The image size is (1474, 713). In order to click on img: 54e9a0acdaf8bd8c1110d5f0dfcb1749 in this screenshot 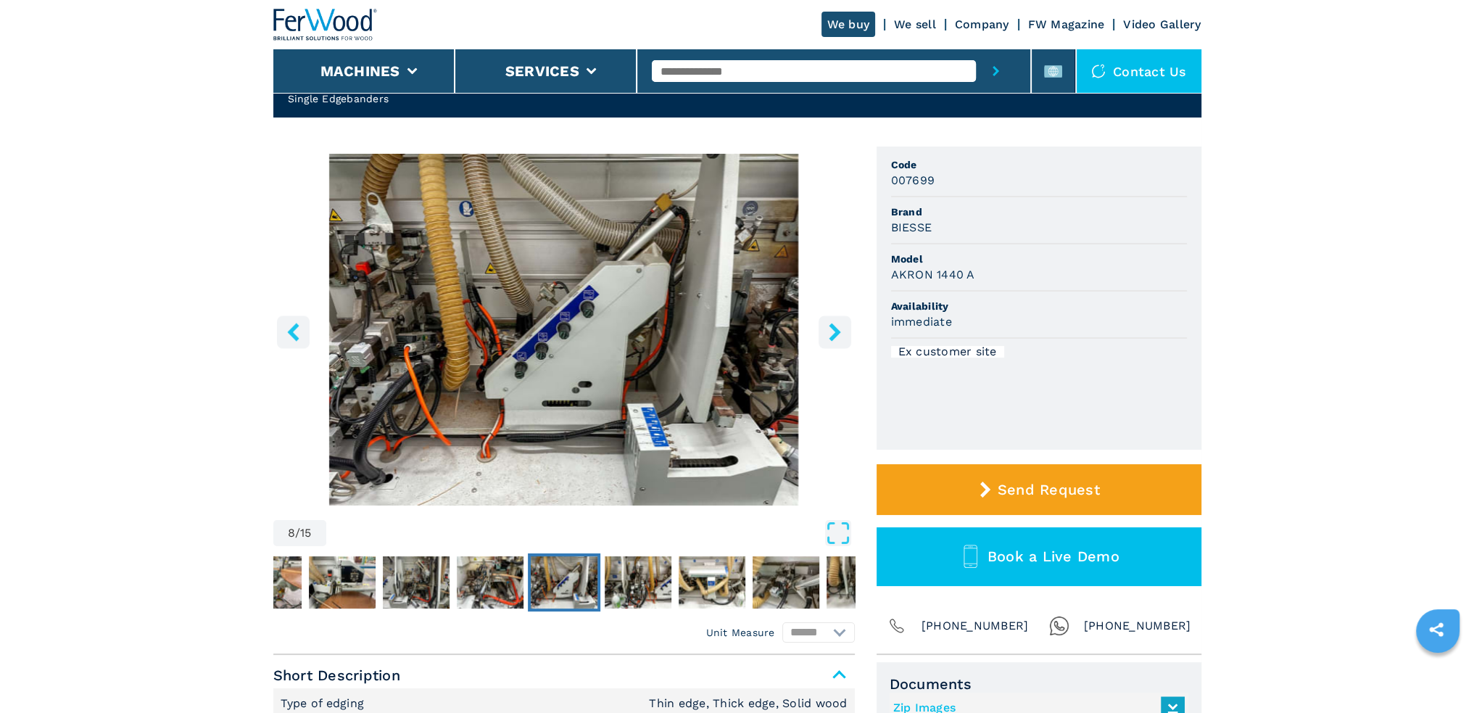, I will do `click(860, 582)`.